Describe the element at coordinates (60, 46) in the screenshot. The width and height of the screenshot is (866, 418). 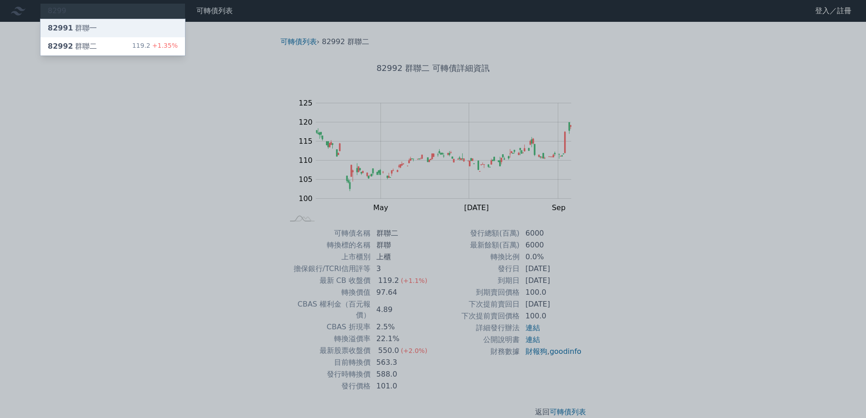
I see `span: 82992` at that location.